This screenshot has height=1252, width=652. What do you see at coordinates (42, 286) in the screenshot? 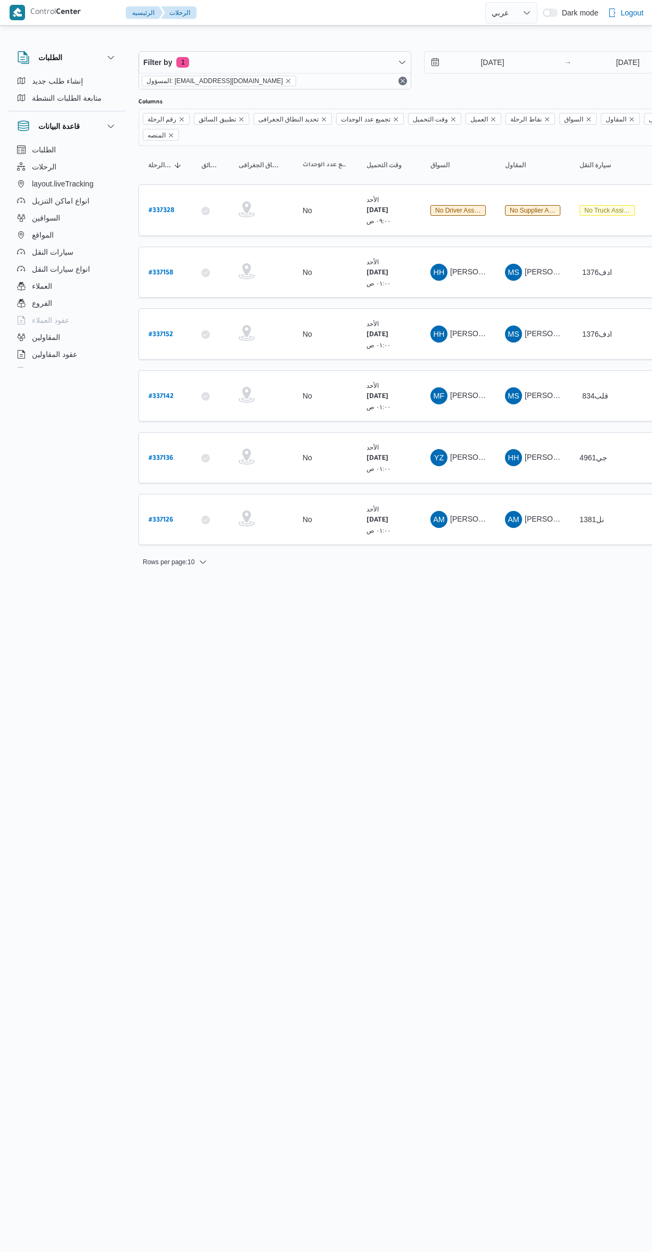
I see `span: العملاء` at bounding box center [42, 286].